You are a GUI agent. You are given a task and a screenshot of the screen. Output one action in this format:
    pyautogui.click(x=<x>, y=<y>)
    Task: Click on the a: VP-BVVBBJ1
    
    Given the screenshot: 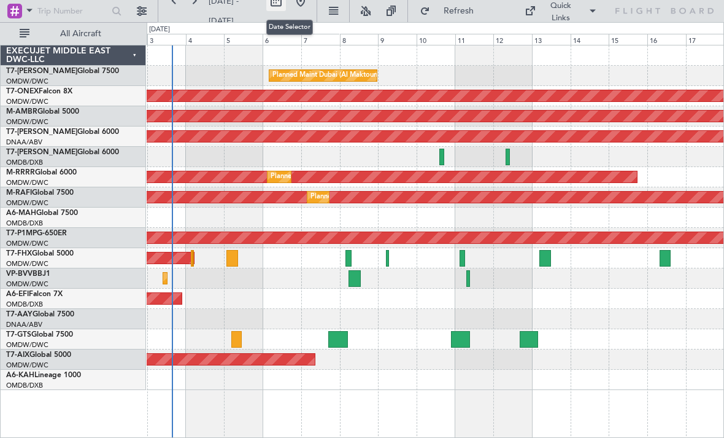 What is the action you would take?
    pyautogui.click(x=28, y=274)
    